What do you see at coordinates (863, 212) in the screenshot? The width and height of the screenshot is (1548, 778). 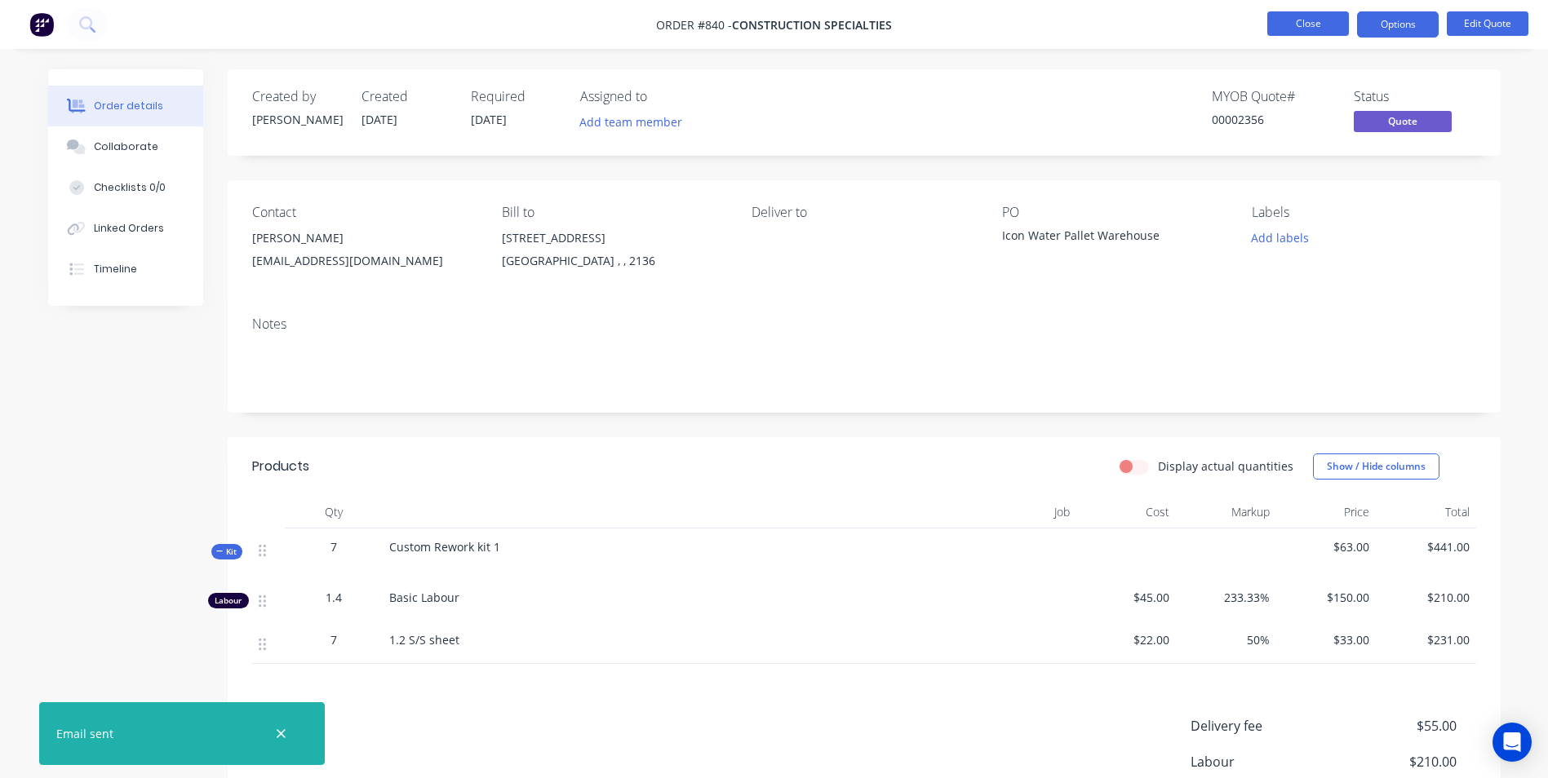 I see `div: Deliver to` at bounding box center [863, 212].